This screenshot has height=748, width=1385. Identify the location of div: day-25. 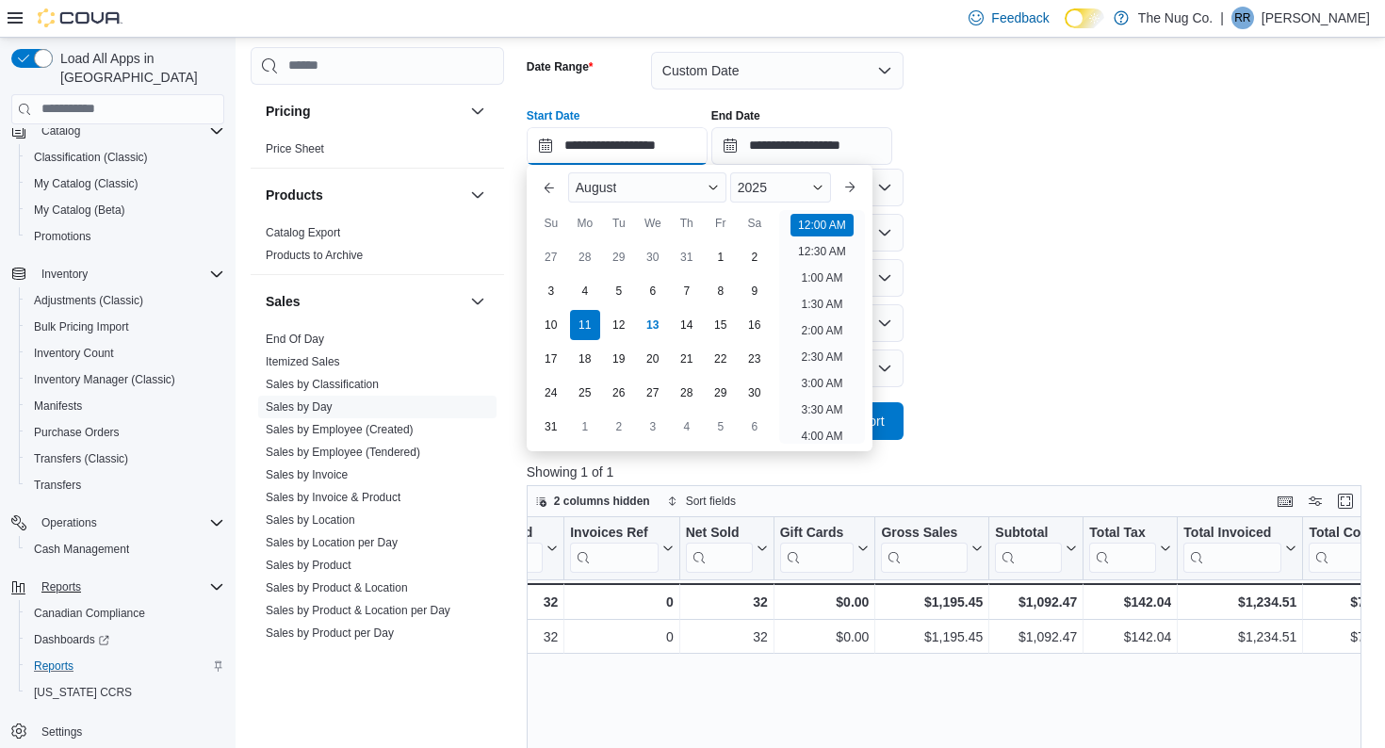
(585, 393).